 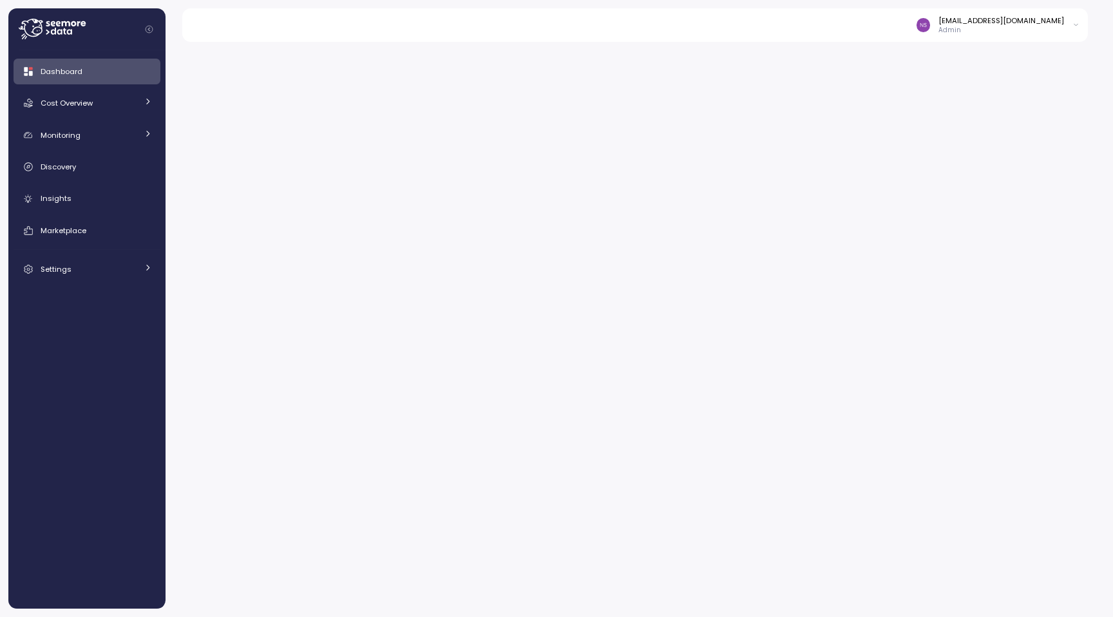 I want to click on a: Dashboard, so click(x=87, y=72).